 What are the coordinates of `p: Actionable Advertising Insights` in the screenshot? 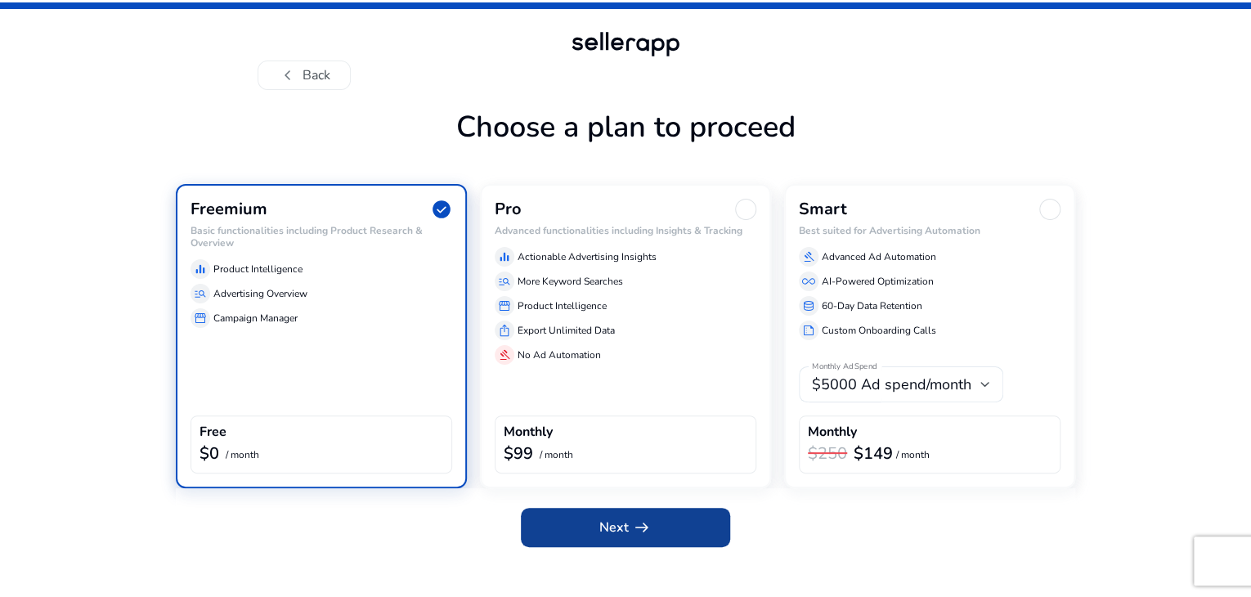 It's located at (587, 257).